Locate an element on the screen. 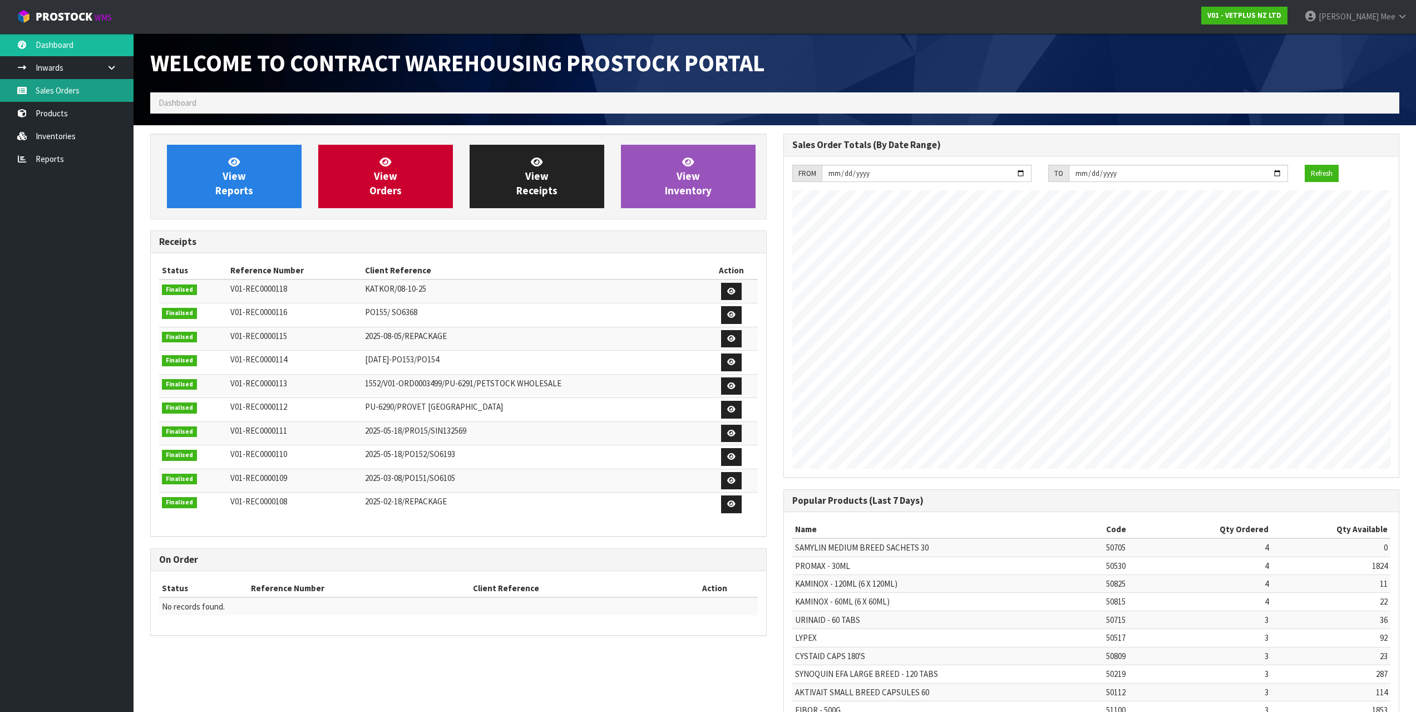 Image resolution: width=1416 pixels, height=712 pixels. div: FROM is located at coordinates (807, 174).